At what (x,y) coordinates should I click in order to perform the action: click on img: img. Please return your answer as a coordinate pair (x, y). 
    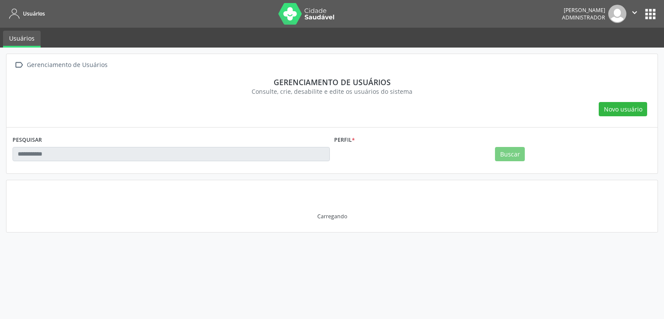
    Looking at the image, I should click on (617, 14).